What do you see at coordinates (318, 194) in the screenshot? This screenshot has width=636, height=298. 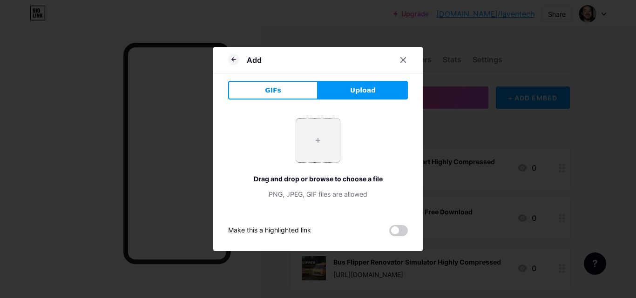 I see `div: PNG, JPEG, GIF files are allowed` at bounding box center [318, 194].